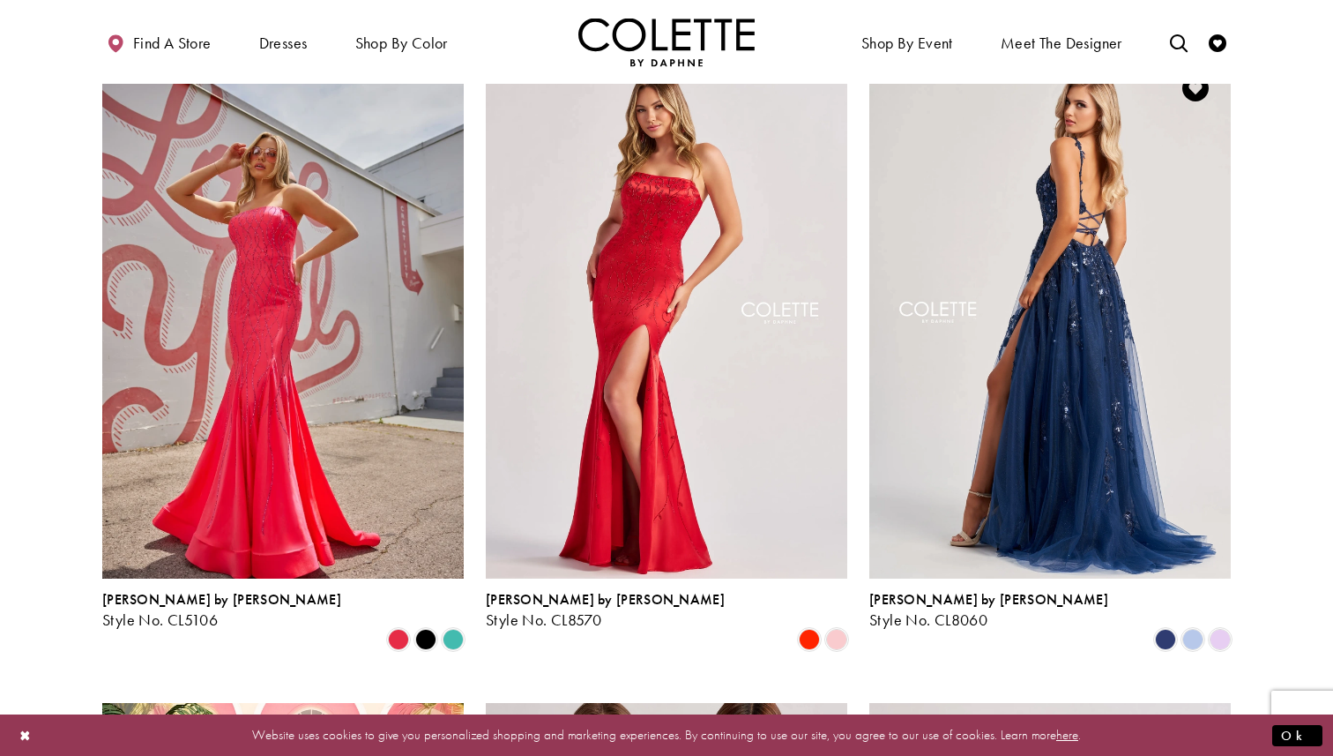 This screenshot has height=756, width=1333. I want to click on i: Black, so click(426, 639).